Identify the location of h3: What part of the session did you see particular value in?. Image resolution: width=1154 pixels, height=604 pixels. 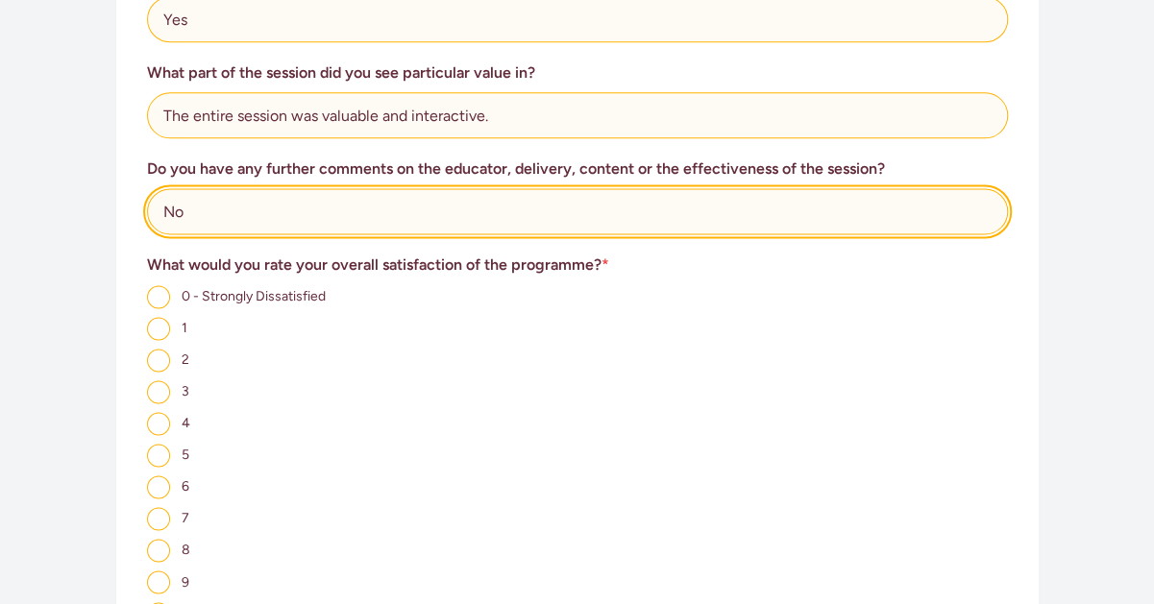
(578, 73).